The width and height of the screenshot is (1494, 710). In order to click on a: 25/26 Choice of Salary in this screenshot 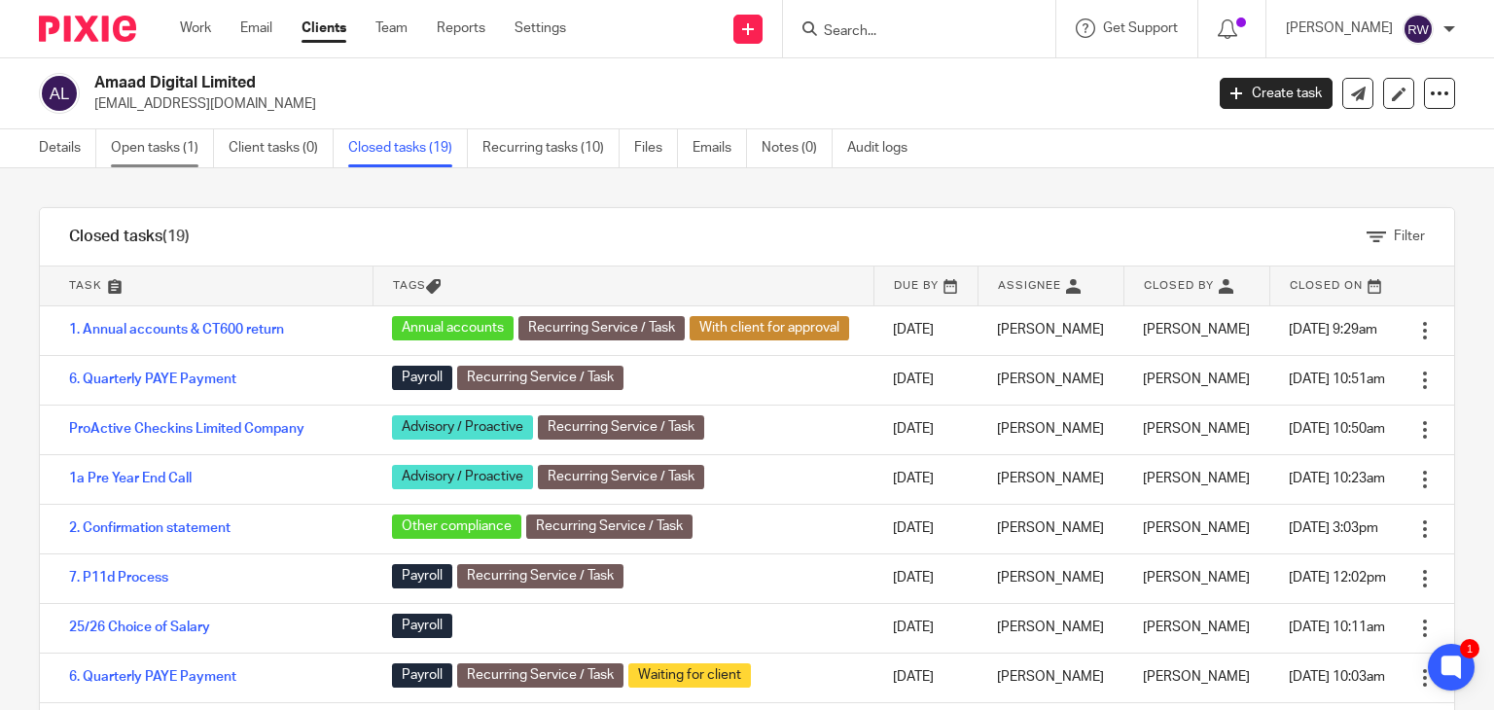, I will do `click(139, 627)`.